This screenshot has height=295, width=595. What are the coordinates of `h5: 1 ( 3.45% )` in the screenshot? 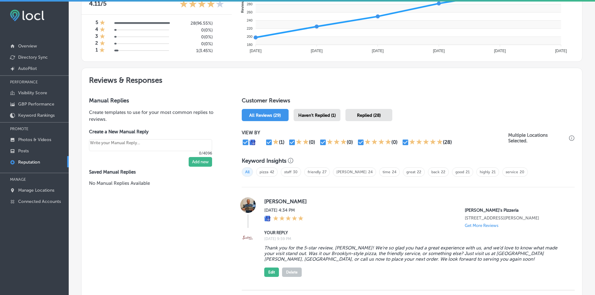 It's located at (193, 51).